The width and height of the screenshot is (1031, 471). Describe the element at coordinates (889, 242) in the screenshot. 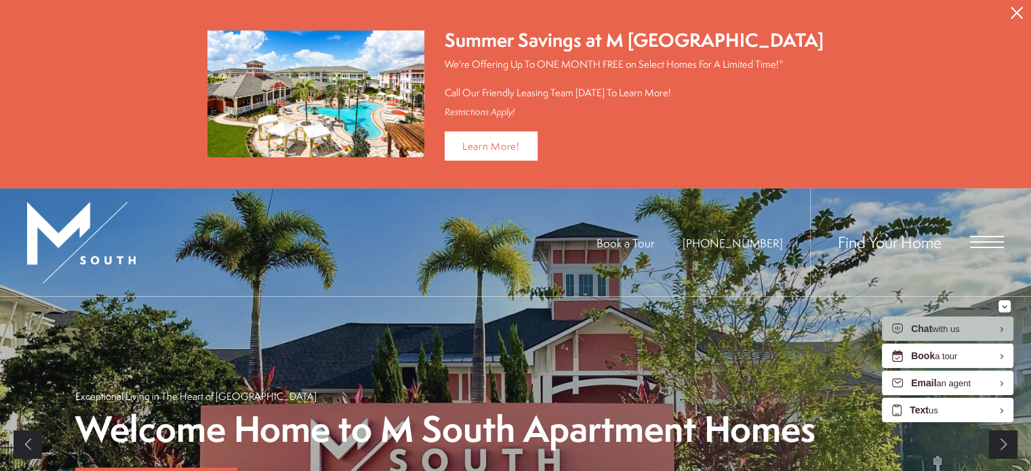

I see `span: Find Your Home` at that location.